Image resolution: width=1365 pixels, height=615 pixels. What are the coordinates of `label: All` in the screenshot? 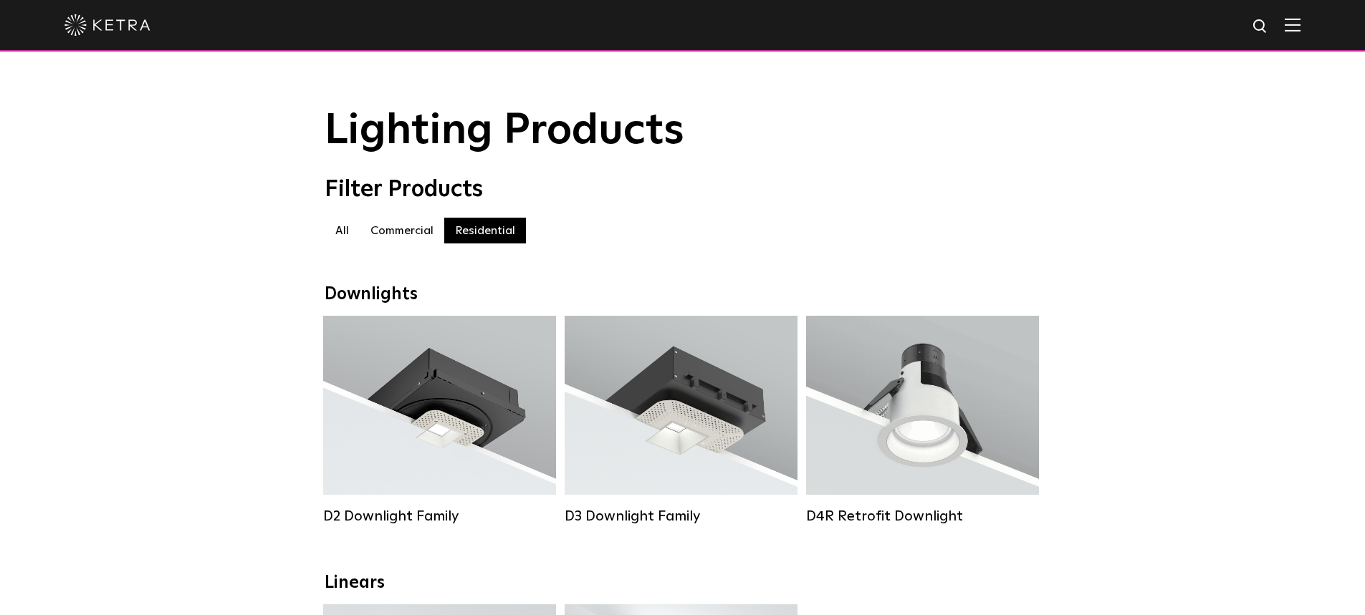 It's located at (342, 231).